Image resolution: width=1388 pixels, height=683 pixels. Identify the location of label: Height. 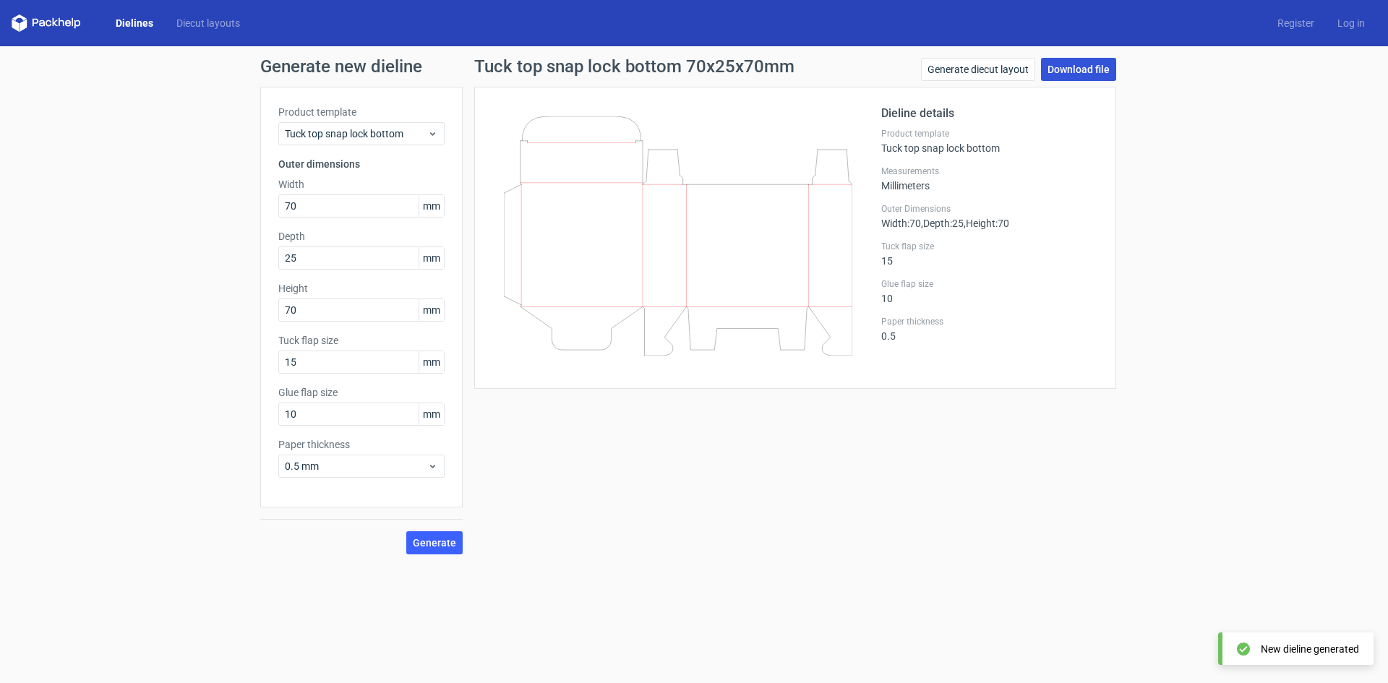
(362, 289).